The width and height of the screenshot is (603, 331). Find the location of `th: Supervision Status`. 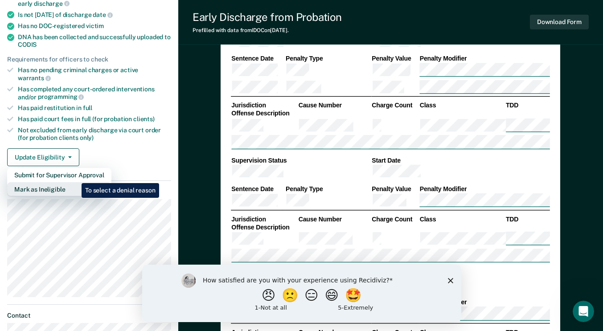

th: Supervision Status is located at coordinates (301, 160).